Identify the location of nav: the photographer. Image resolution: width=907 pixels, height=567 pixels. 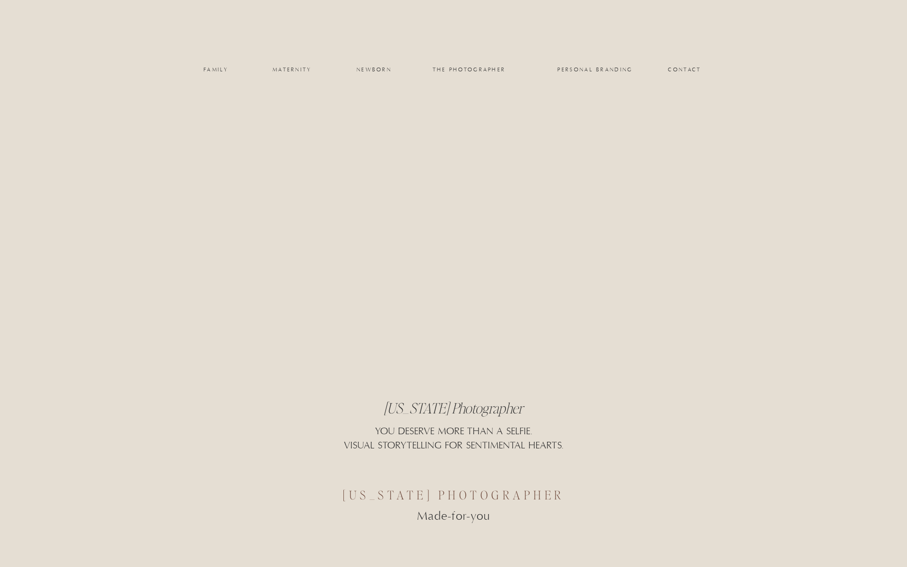
(469, 69).